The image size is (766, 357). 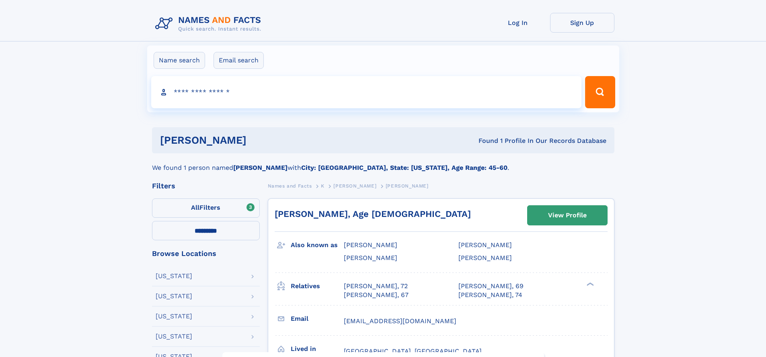 I want to click on a: Sign Up, so click(x=582, y=23).